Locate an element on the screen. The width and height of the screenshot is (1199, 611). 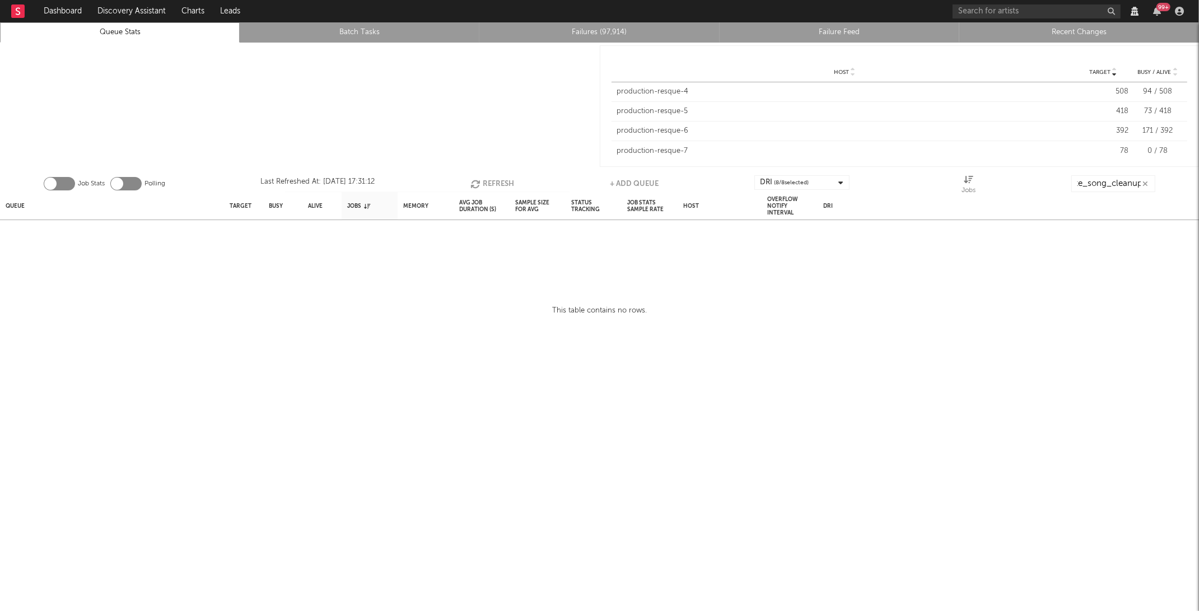
div: Status Tracking is located at coordinates (594, 206).